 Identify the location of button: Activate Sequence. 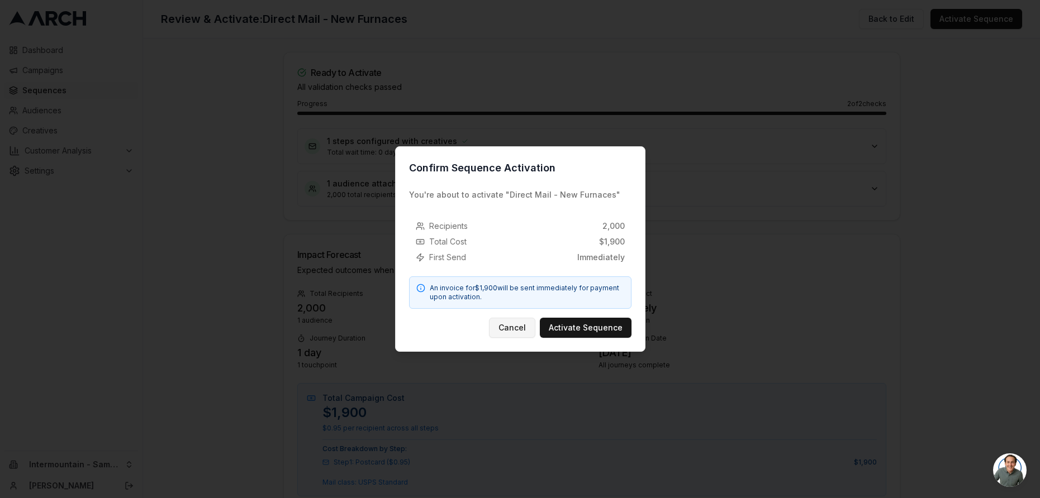
(585, 328).